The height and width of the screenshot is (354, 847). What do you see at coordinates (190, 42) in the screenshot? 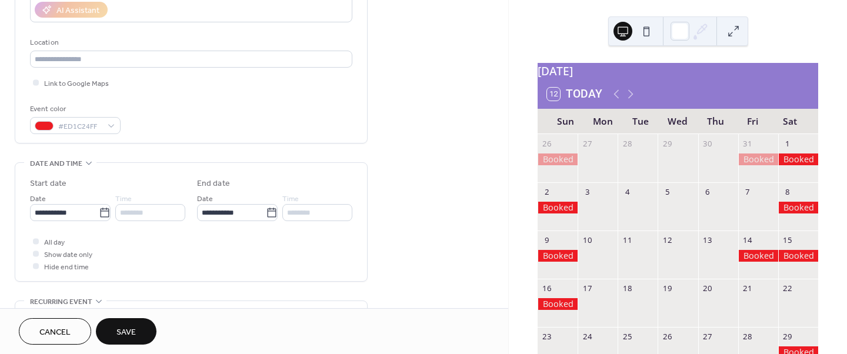
I see `div: Location` at bounding box center [190, 42].